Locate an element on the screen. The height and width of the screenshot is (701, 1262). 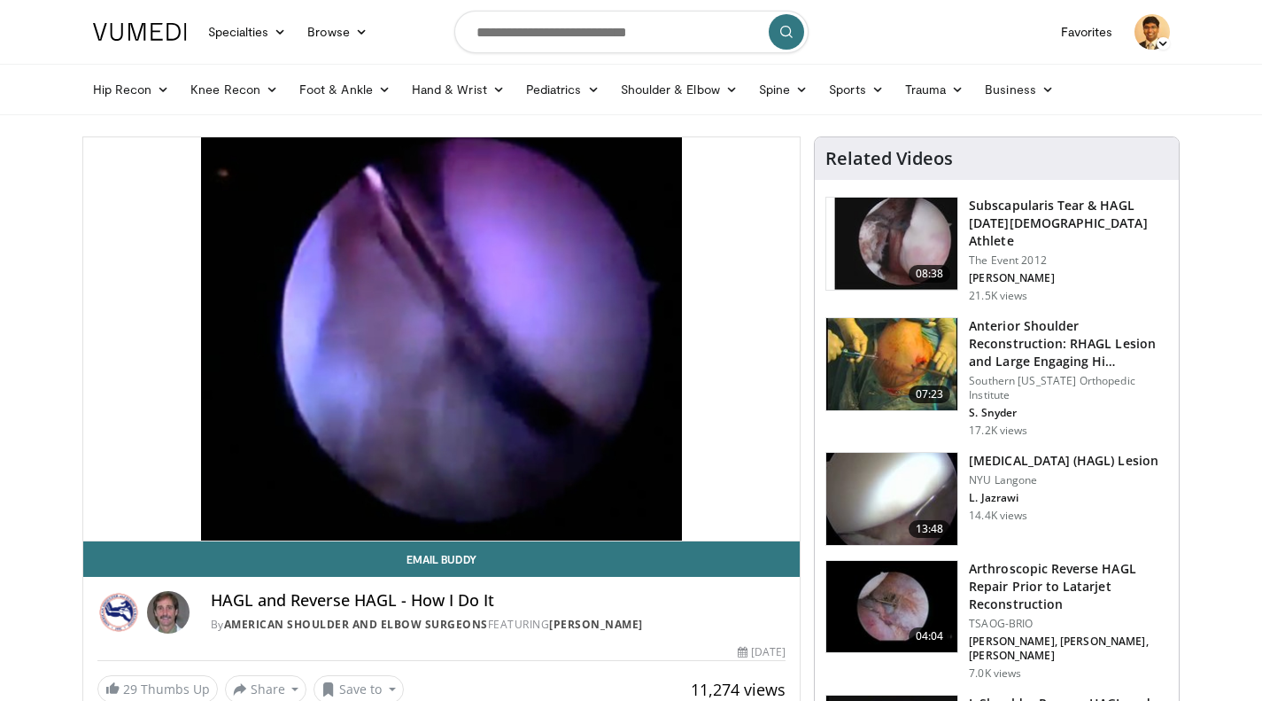
a: Hip Recon is located at coordinates (131, 89).